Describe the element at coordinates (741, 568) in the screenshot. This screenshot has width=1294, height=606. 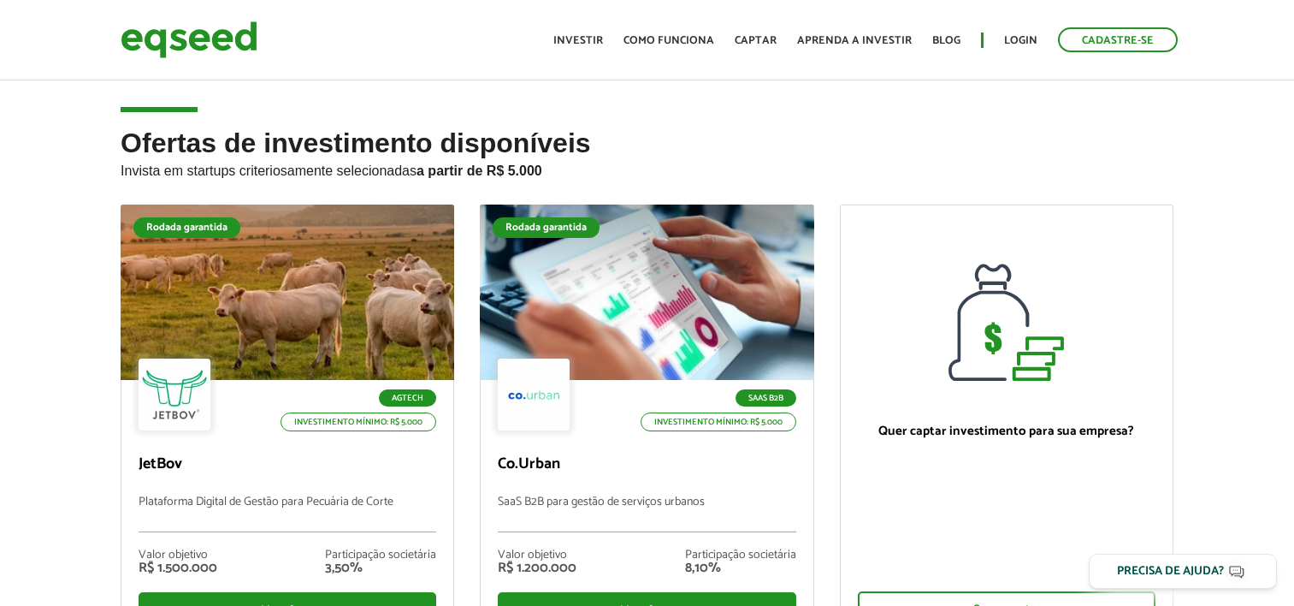
I see `div: 8,10%` at that location.